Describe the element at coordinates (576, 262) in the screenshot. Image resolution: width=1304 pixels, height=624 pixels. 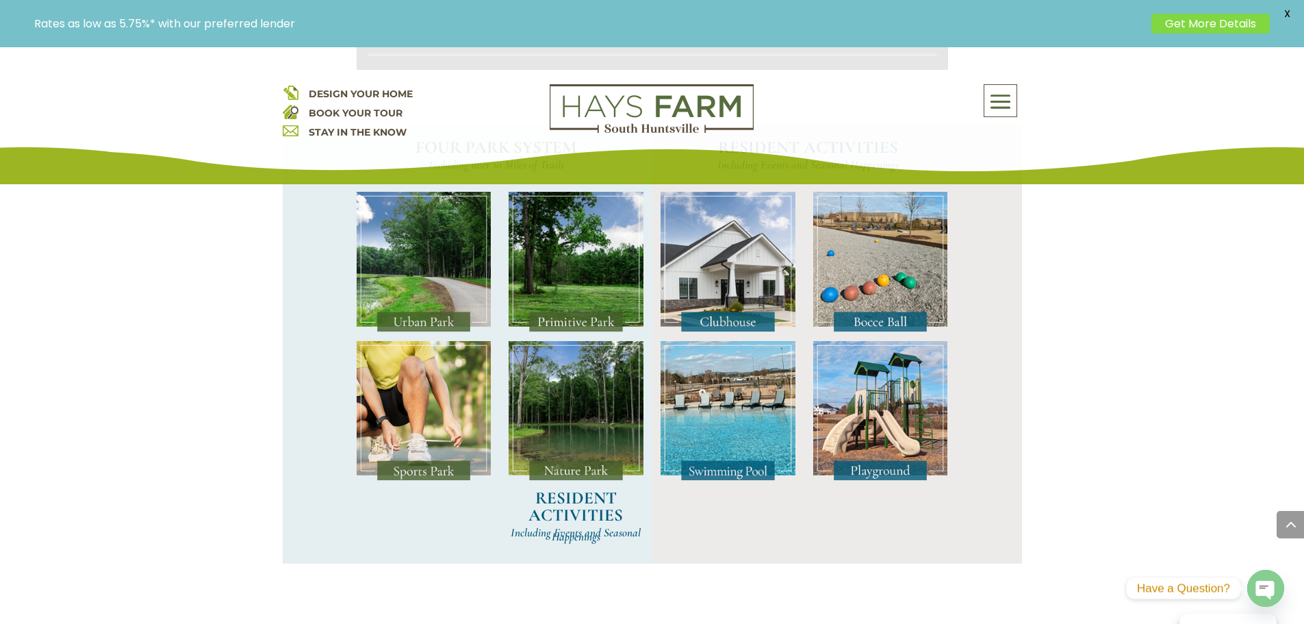
I see `img: Amenities_PrimitivePark` at that location.